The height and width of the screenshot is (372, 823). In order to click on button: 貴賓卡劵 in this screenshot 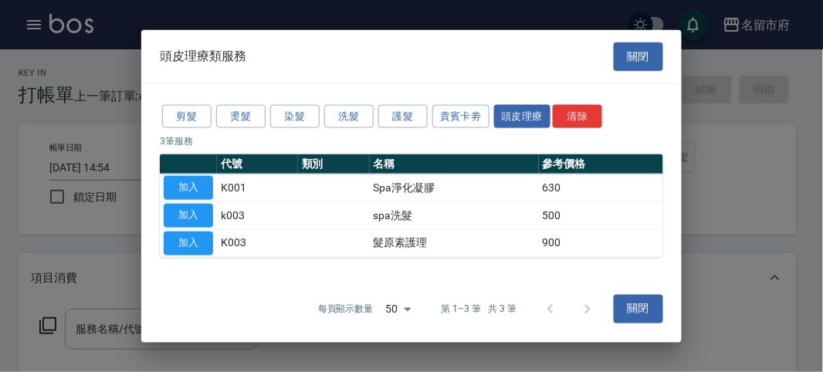, I will do `click(461, 116)`.